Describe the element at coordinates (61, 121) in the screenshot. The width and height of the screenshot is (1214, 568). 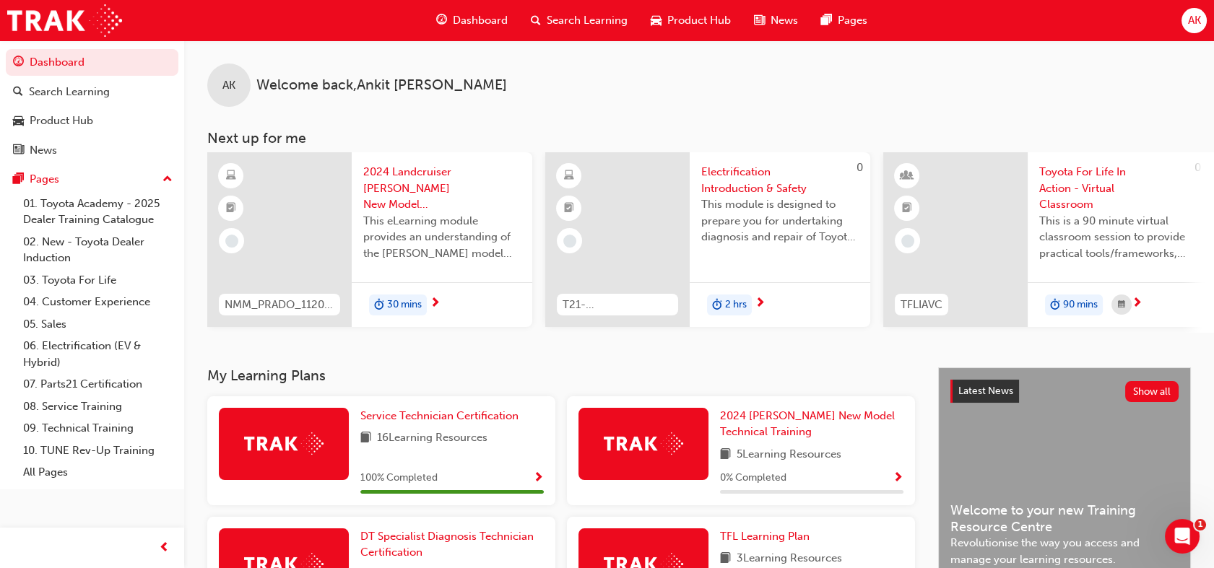
I see `div: Product Hub` at that location.